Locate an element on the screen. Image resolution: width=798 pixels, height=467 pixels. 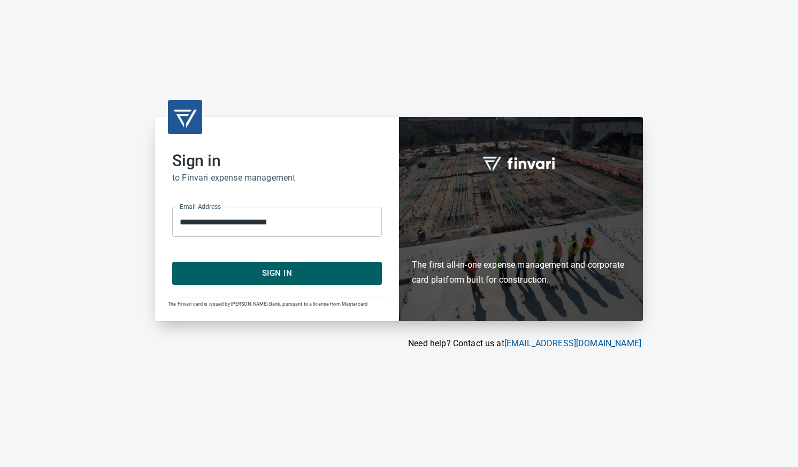
h2: Sign in is located at coordinates (277, 161).